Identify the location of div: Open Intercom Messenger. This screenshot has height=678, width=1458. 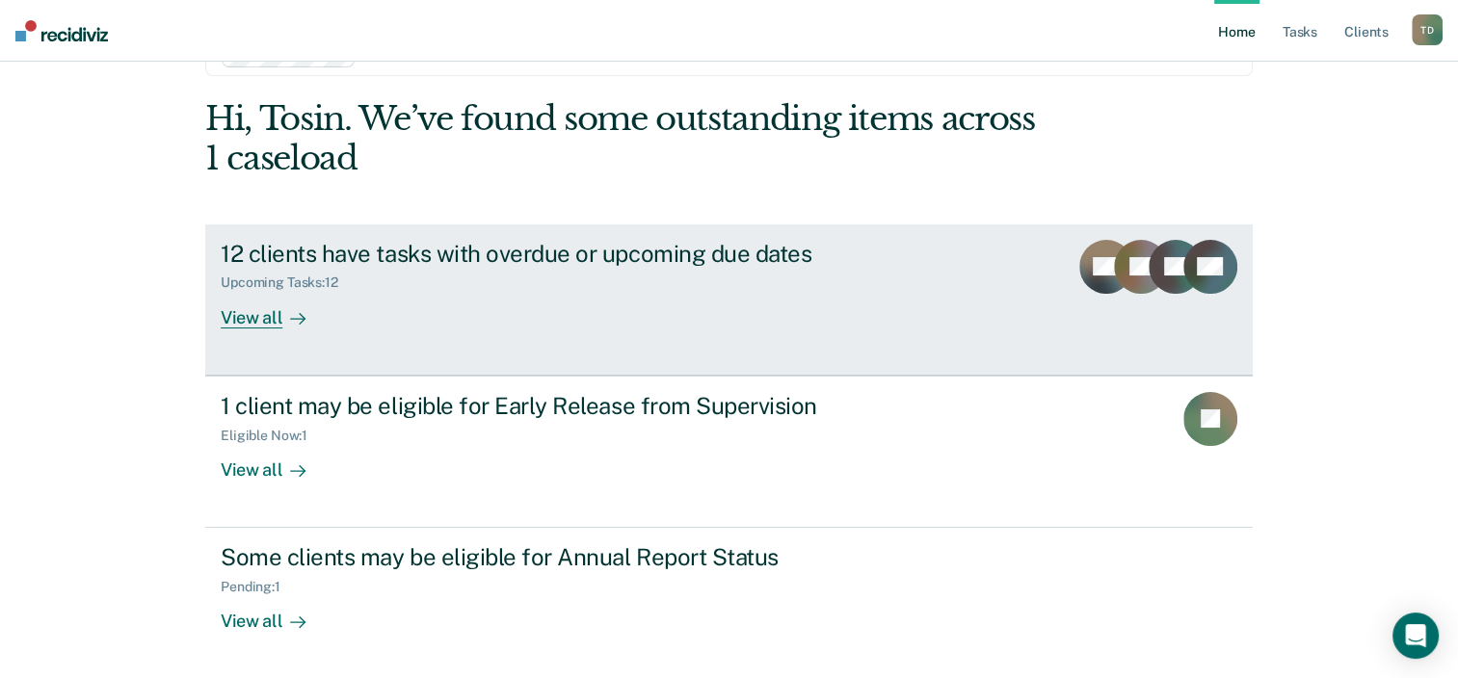
(1415, 636).